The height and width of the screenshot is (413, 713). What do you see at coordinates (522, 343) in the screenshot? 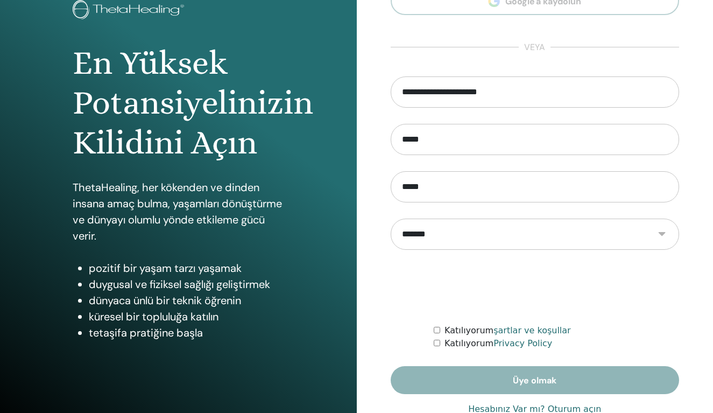
I see `a: Privacy Policy` at bounding box center [522, 343].